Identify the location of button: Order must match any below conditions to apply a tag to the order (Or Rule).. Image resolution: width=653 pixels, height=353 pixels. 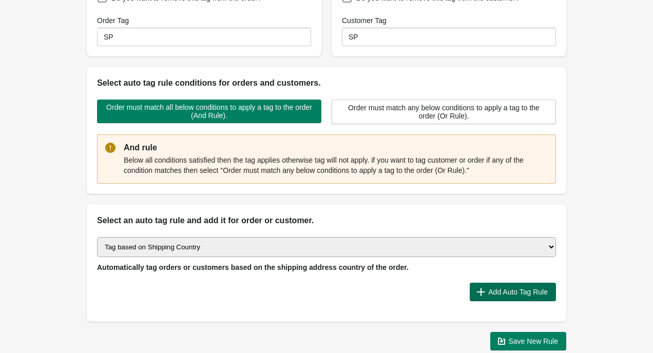
(443, 112).